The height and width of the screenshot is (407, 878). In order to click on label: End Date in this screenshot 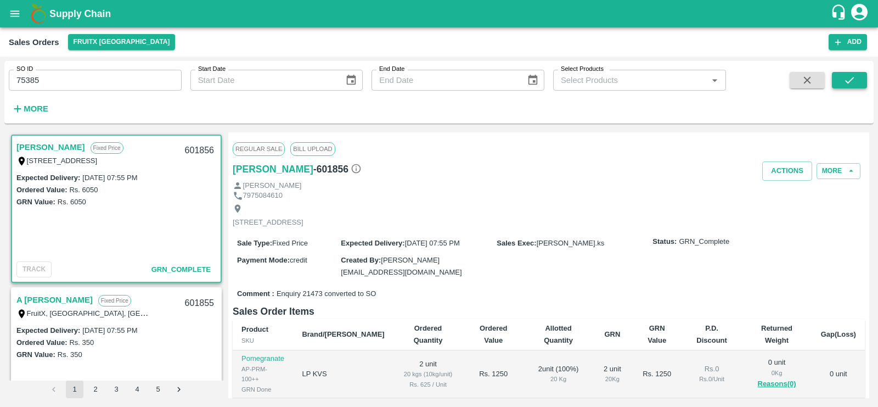, I will do `click(392, 69)`.